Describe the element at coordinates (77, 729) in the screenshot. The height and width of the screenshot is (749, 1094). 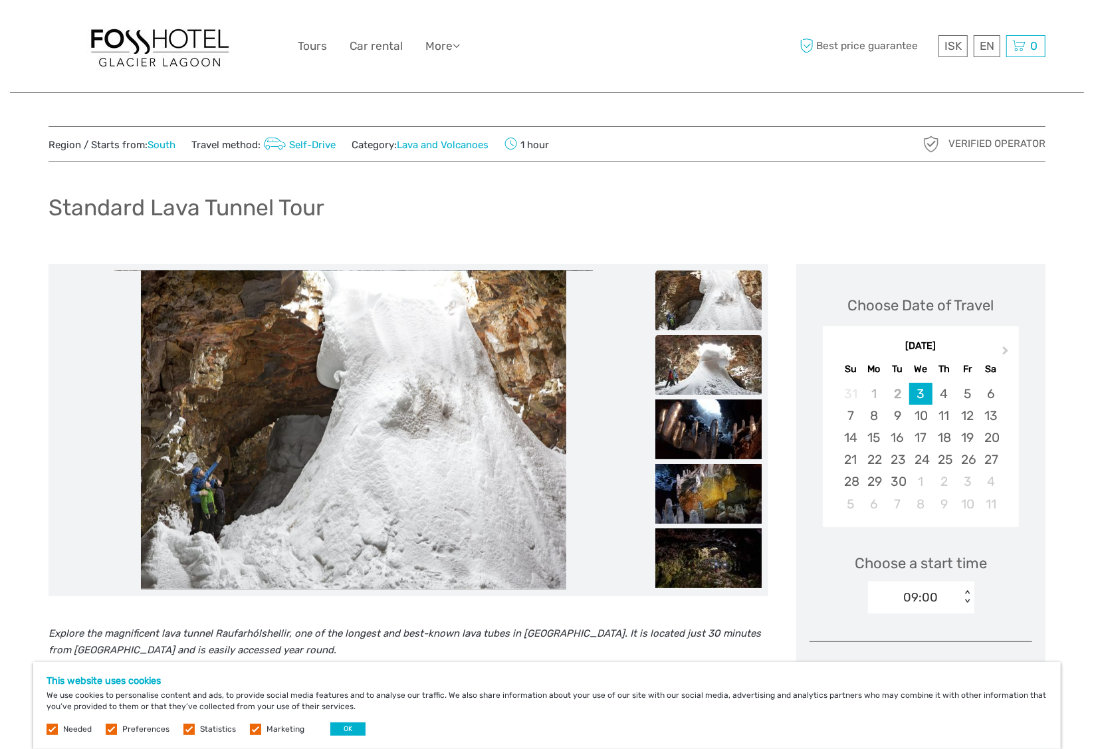
I see `label: Needed` at that location.